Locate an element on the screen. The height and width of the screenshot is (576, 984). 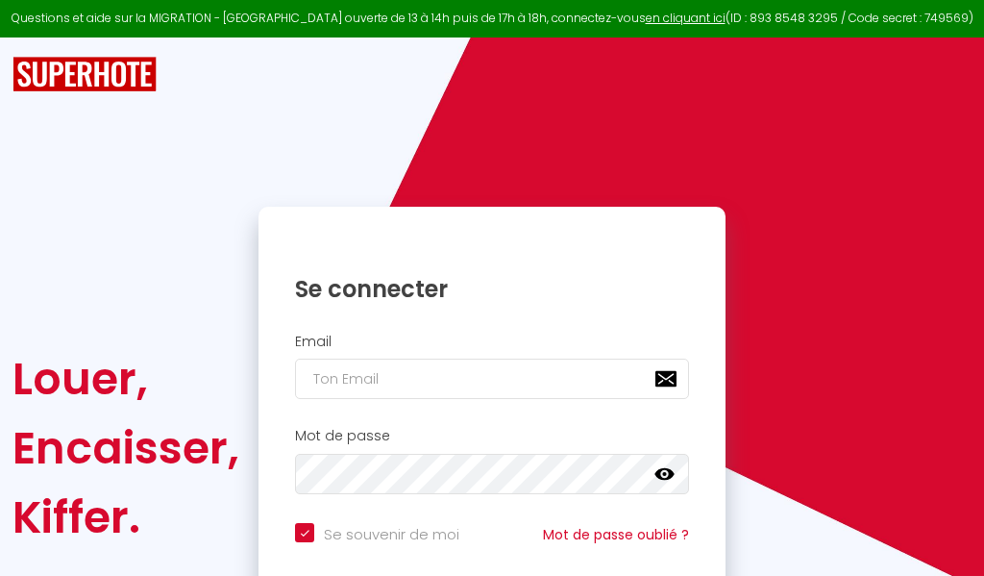
input: Ton Email is located at coordinates (492, 379).